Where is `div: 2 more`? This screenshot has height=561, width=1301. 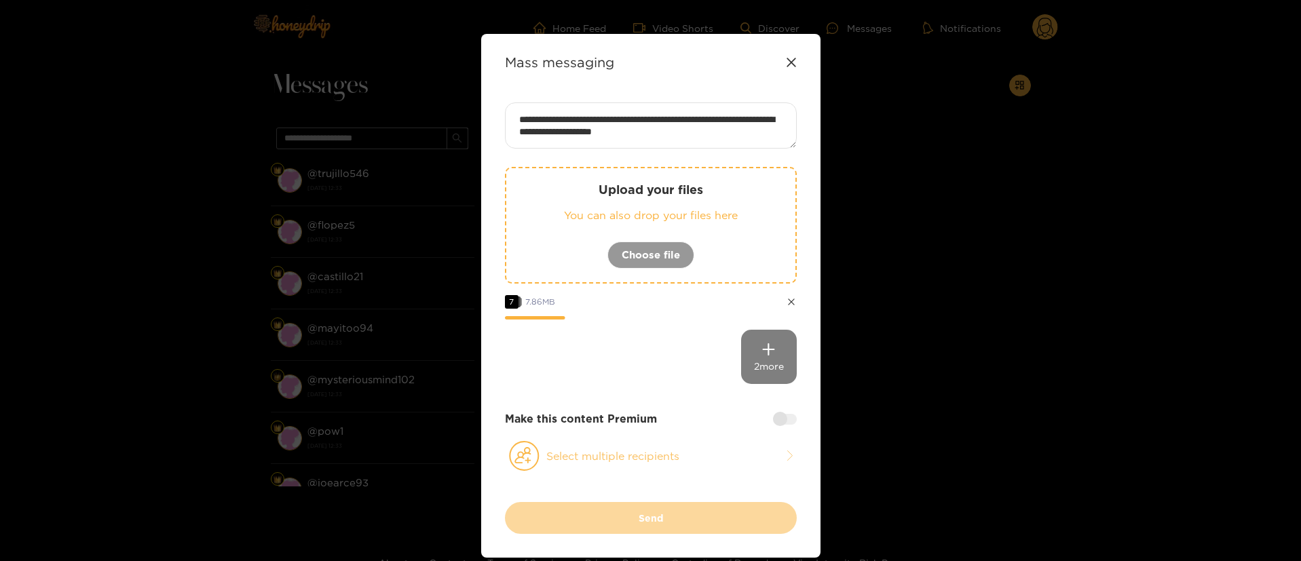 div: 2 more is located at coordinates (769, 357).